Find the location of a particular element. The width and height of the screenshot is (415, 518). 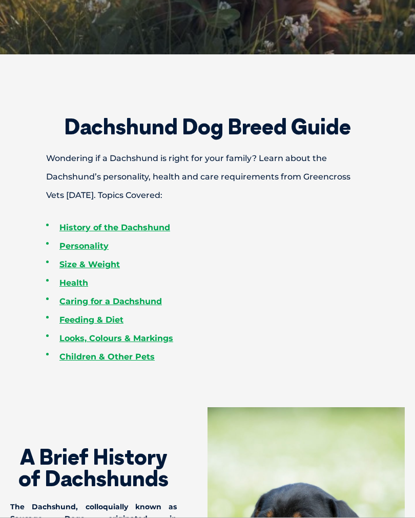

a: History of the Dachshund is located at coordinates (115, 227).